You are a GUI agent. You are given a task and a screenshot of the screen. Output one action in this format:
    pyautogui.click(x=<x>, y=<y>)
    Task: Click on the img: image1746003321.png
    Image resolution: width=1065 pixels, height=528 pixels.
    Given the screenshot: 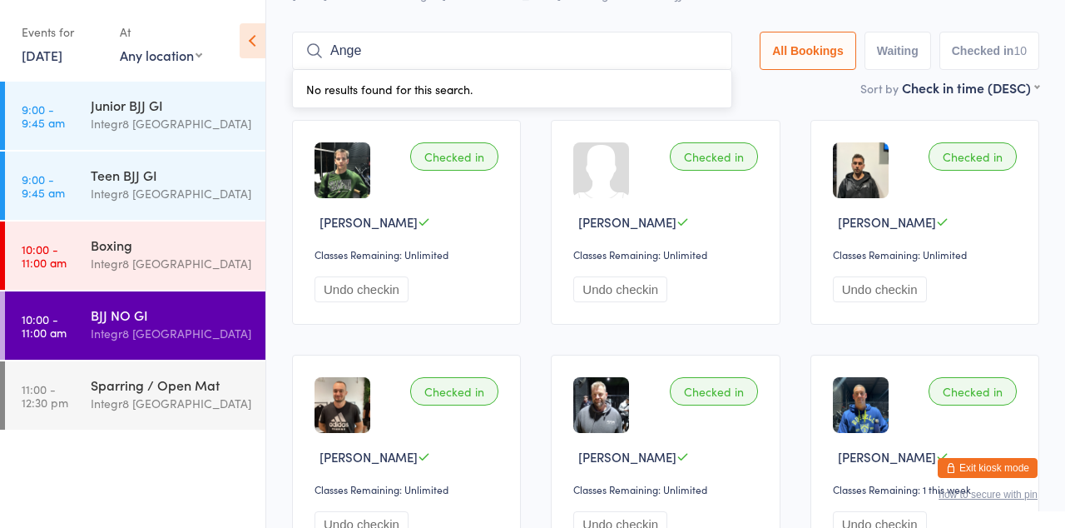 What is the action you would take?
    pyautogui.click(x=342, y=404)
    